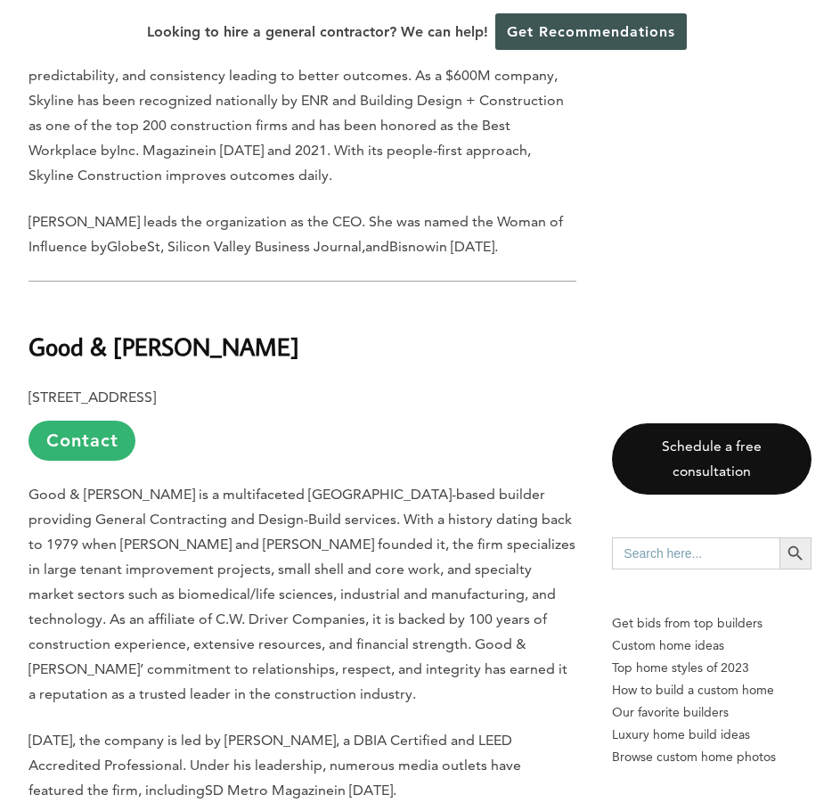 This screenshot has height=811, width=840. I want to click on p: Custom home ideas, so click(712, 645).